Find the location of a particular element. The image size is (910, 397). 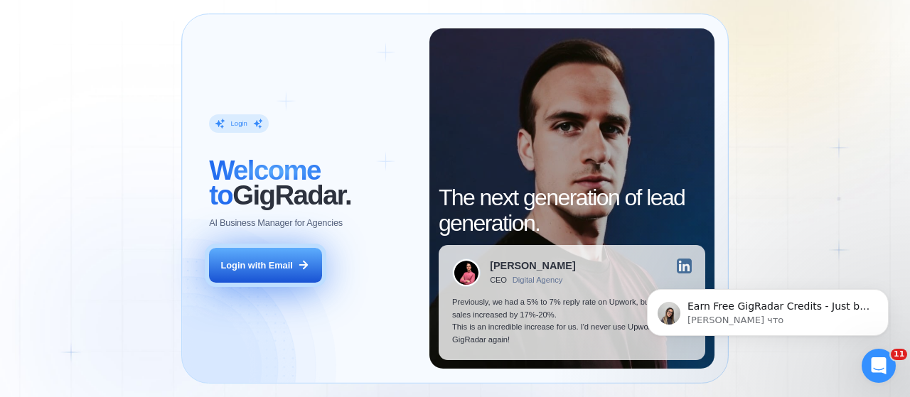

h2: The next generation of lead generation. is located at coordinates (571, 210).